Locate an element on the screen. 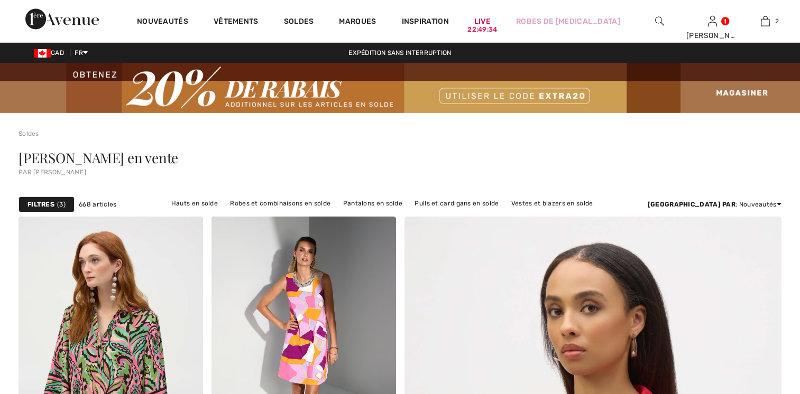  img: Canadian Dollar is located at coordinates (42, 53).